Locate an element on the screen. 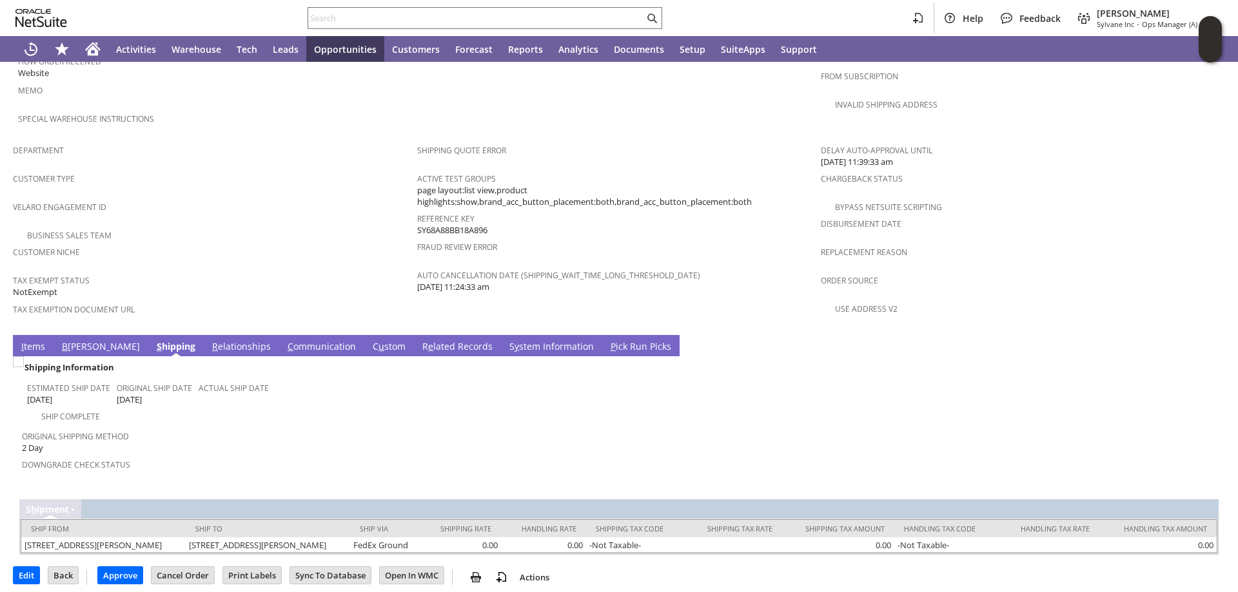  div: Shipping Information is located at coordinates (318, 367).